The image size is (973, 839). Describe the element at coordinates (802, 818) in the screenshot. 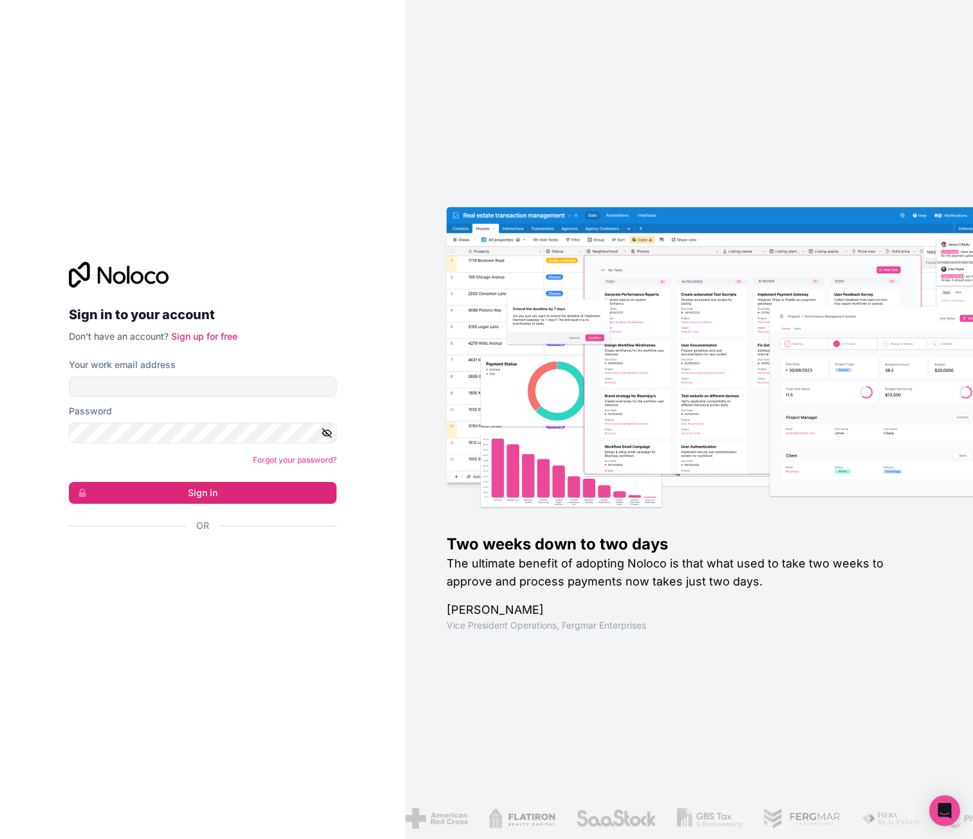

I see `img: /assets/fergmar-CudnrXN5.png` at that location.